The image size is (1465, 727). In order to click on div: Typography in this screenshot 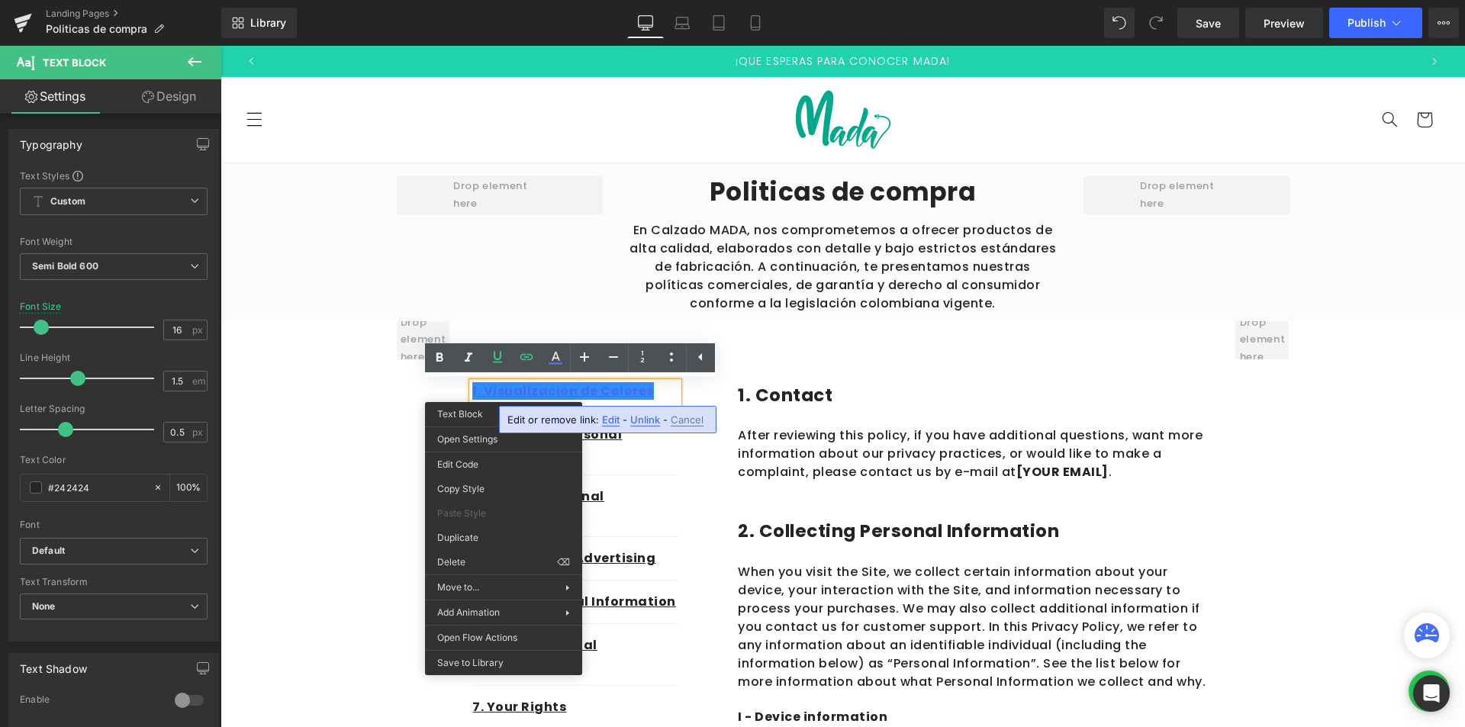, I will do `click(51, 140)`.